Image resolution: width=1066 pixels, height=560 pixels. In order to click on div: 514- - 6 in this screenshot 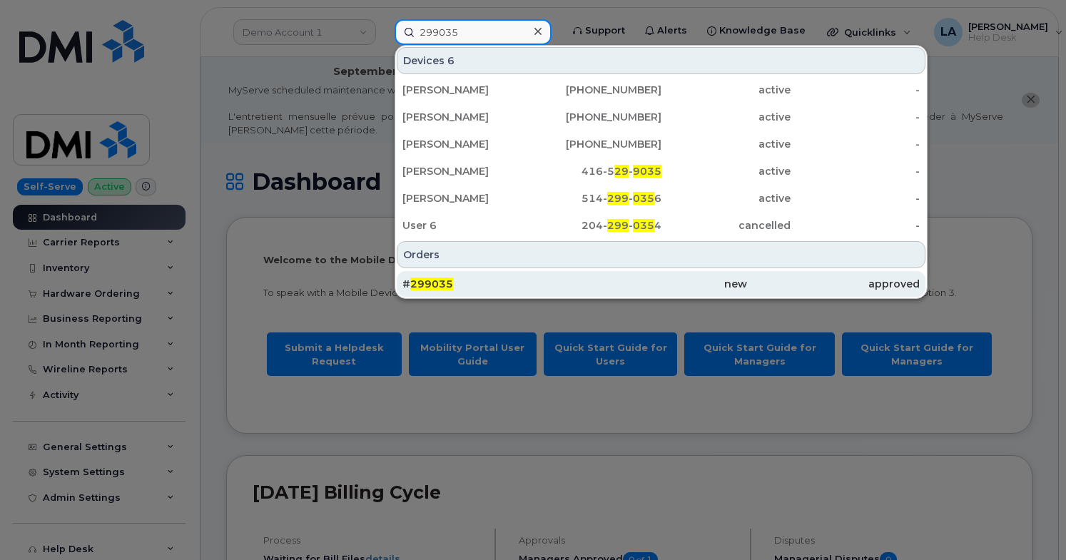, I will do `click(596, 198)`.